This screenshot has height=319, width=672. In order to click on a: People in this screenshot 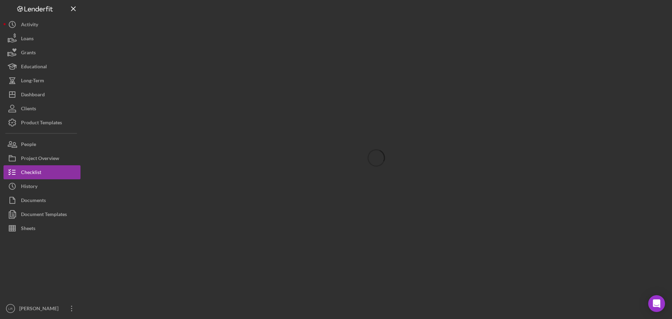, I will do `click(42, 144)`.